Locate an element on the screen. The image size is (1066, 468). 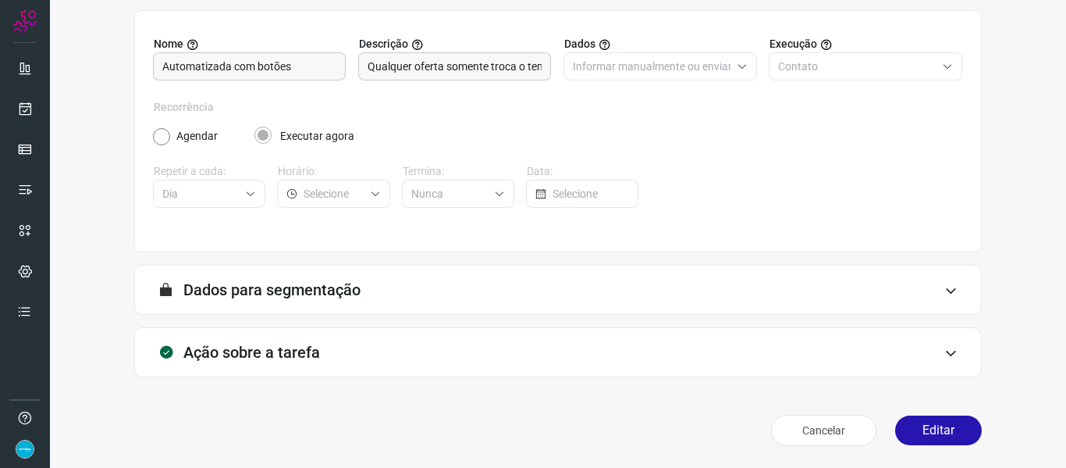
input: Forneça uma breve descrição da sua tarefa. is located at coordinates (454, 66).